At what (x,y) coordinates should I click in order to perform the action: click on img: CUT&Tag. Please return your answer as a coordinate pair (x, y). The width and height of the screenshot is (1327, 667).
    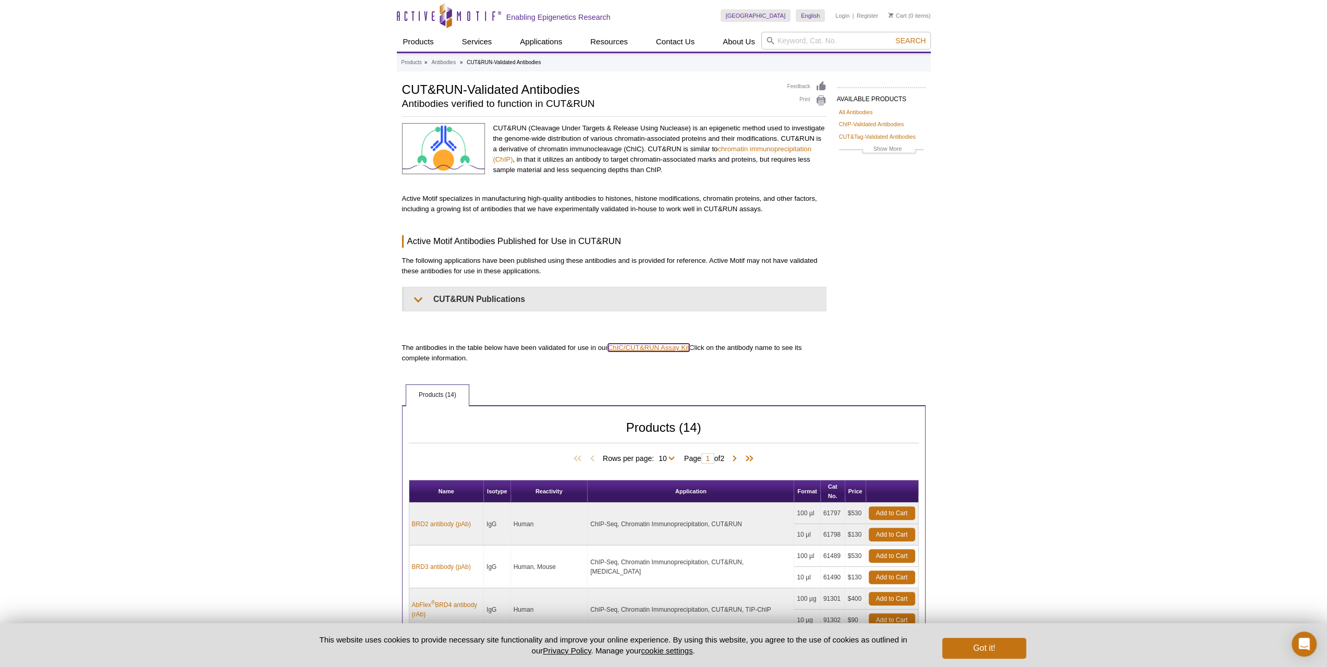
    Looking at the image, I should click on (444, 149).